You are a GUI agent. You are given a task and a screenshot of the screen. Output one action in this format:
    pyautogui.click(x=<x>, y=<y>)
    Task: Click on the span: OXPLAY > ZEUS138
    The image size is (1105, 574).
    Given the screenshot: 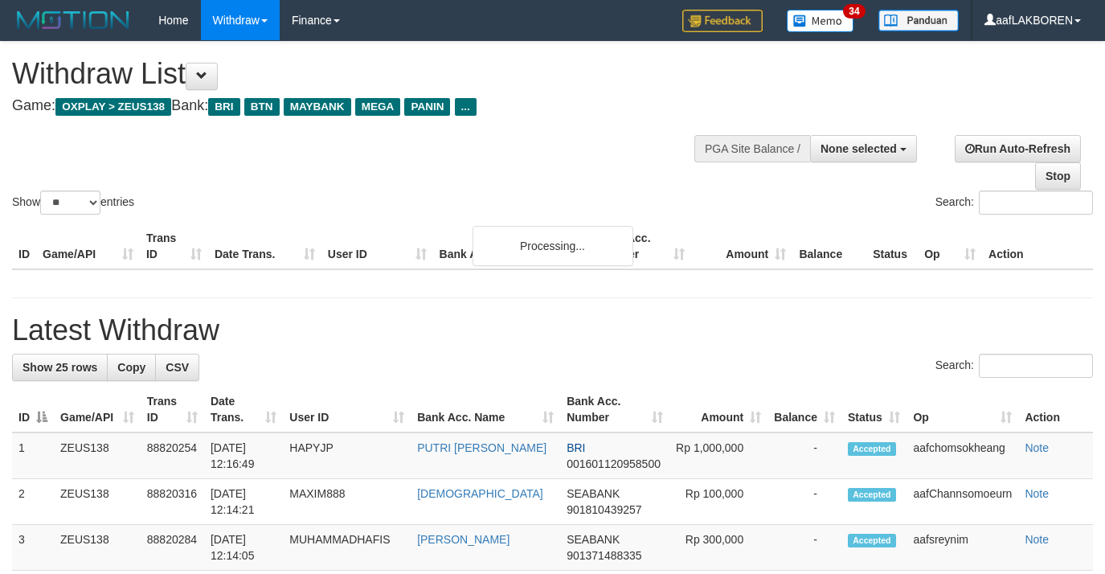 What is the action you would take?
    pyautogui.click(x=113, y=107)
    